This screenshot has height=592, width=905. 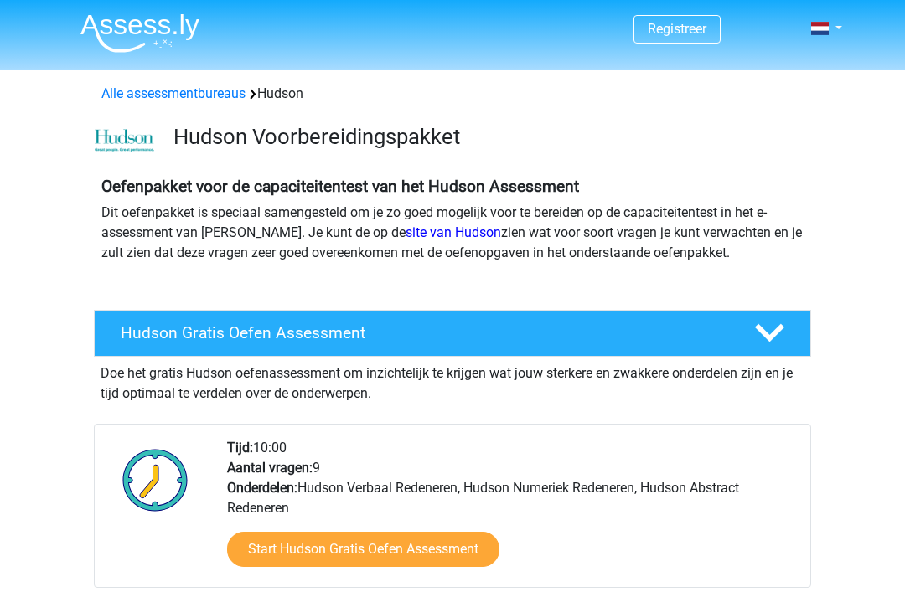 I want to click on a: Hudson Gratis Oefen Assessment, so click(x=452, y=333).